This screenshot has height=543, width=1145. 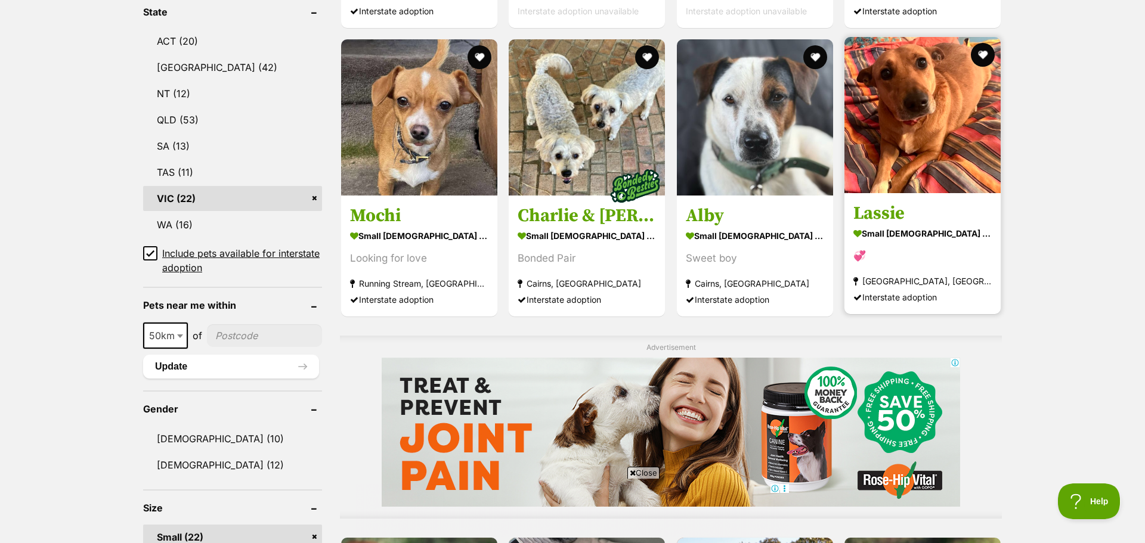 I want to click on div: Bonded Pair, so click(x=587, y=258).